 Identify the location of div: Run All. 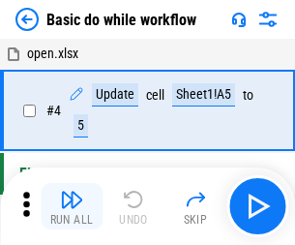
(72, 219).